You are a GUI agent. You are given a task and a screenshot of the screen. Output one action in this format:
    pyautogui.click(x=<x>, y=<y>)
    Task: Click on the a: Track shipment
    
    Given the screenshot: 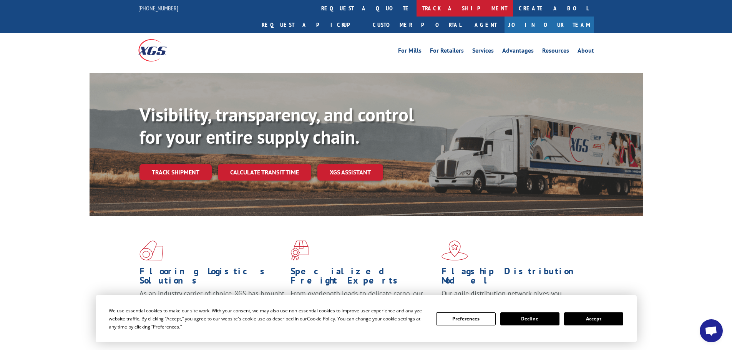 What is the action you would take?
    pyautogui.click(x=176, y=172)
    